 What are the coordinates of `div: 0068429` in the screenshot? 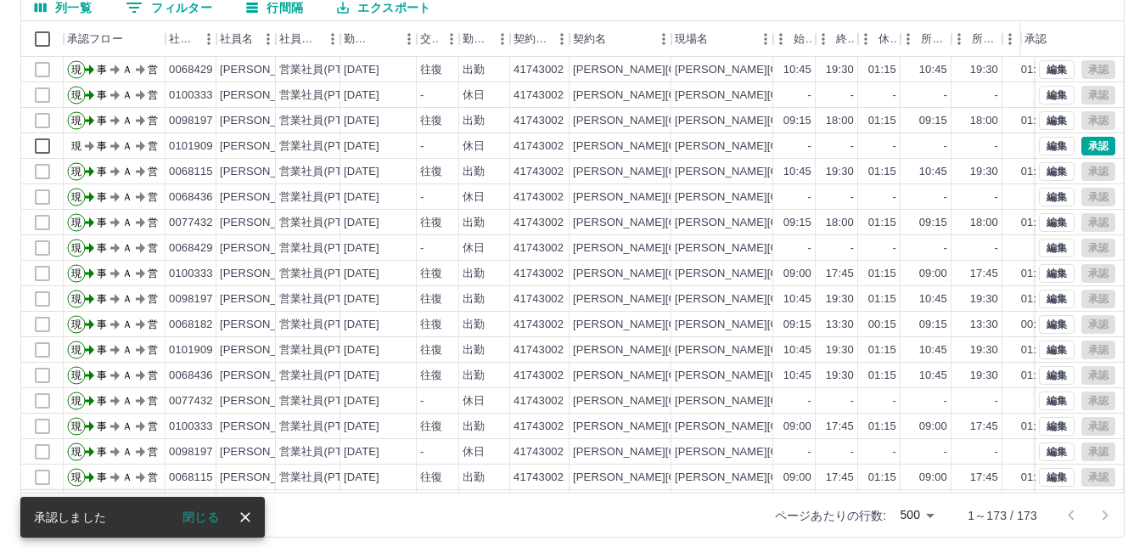 It's located at (191, 70).